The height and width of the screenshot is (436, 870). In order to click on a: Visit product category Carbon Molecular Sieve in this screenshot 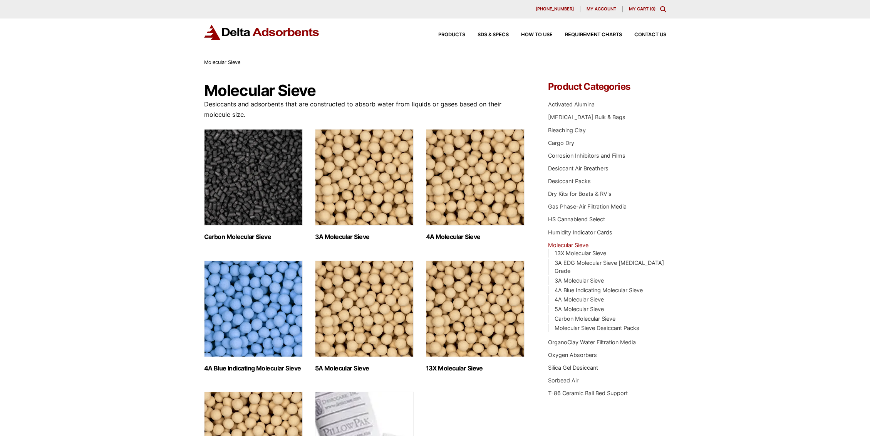, I will do `click(253, 184)`.